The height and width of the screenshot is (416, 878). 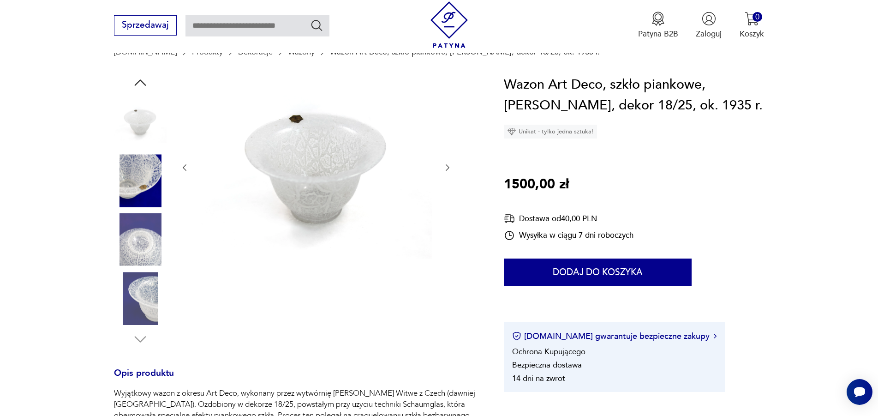 I want to click on button: Dodaj do koszyka, so click(x=597, y=272).